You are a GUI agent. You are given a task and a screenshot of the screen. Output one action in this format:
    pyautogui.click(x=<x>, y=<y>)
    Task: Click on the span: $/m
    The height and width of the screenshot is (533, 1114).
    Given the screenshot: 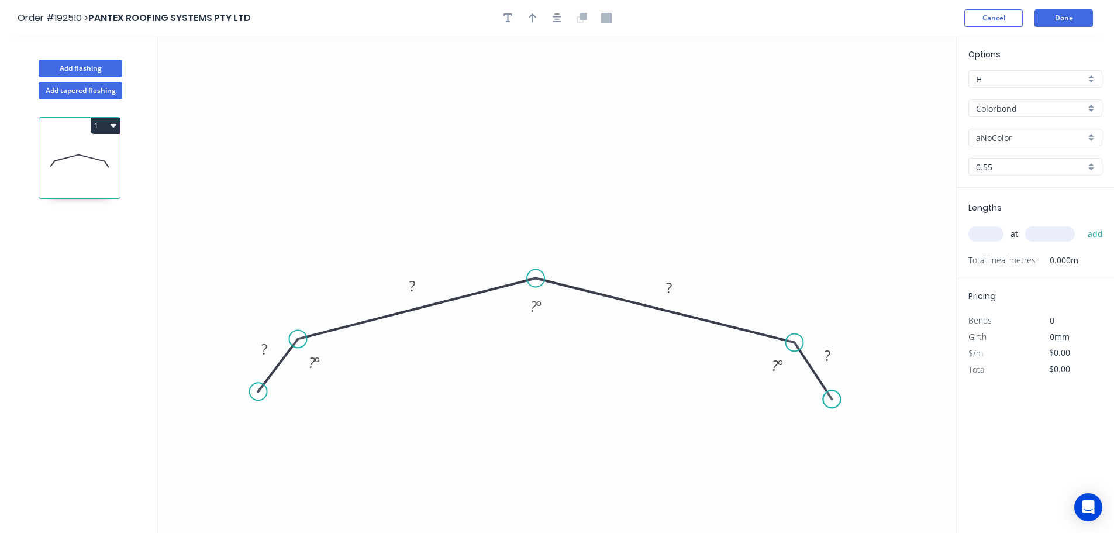 What is the action you would take?
    pyautogui.click(x=975, y=353)
    